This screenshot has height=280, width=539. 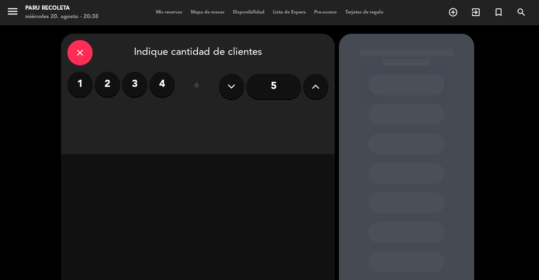 What do you see at coordinates (521, 12) in the screenshot?
I see `i: search` at bounding box center [521, 12].